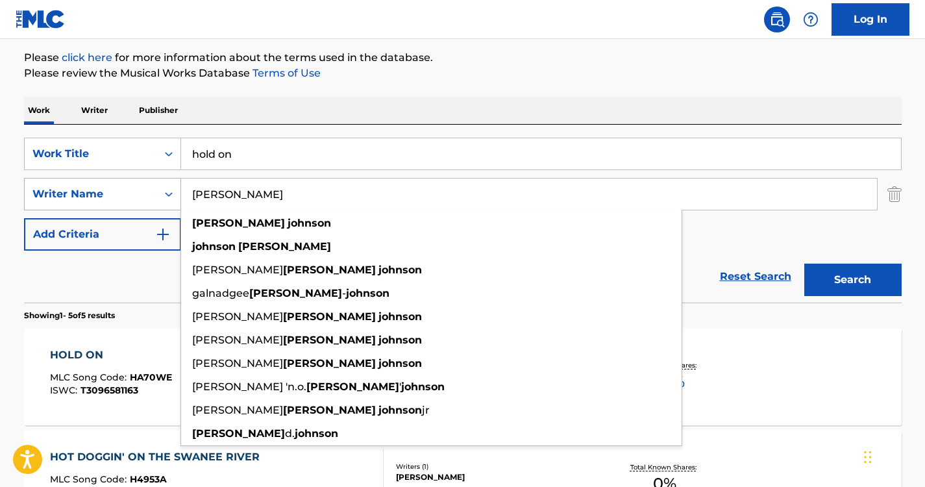 This screenshot has width=925, height=487. Describe the element at coordinates (463, 58) in the screenshot. I see `p: Please for more information about the terms used in the database.` at that location.